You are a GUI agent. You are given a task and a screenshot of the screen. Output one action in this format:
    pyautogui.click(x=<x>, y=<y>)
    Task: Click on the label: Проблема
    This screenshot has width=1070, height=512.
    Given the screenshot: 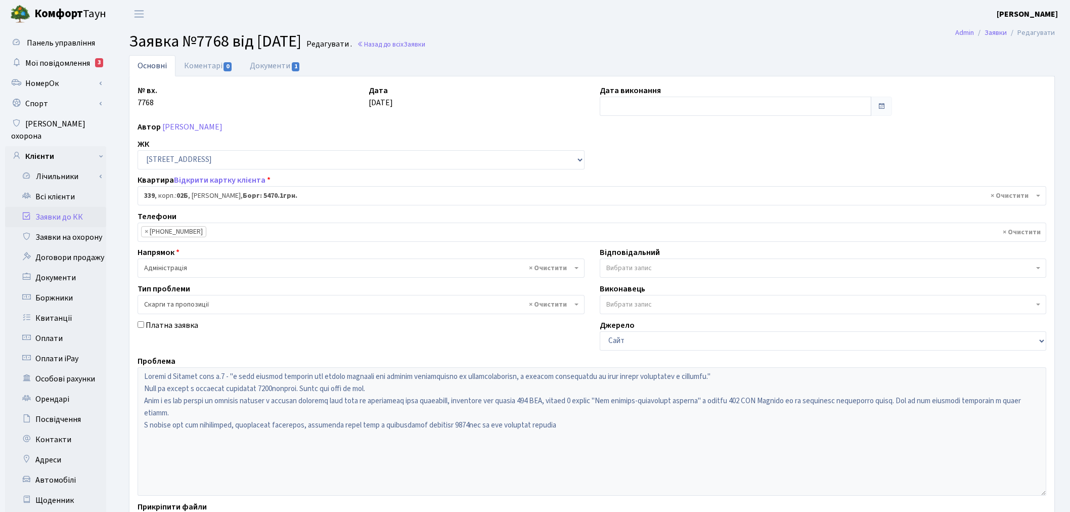 What is the action you would take?
    pyautogui.click(x=156, y=361)
    